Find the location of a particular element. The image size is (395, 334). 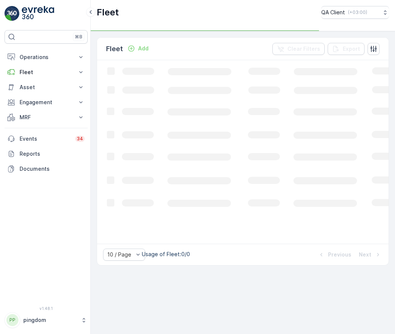

button: Next is located at coordinates (371, 255).